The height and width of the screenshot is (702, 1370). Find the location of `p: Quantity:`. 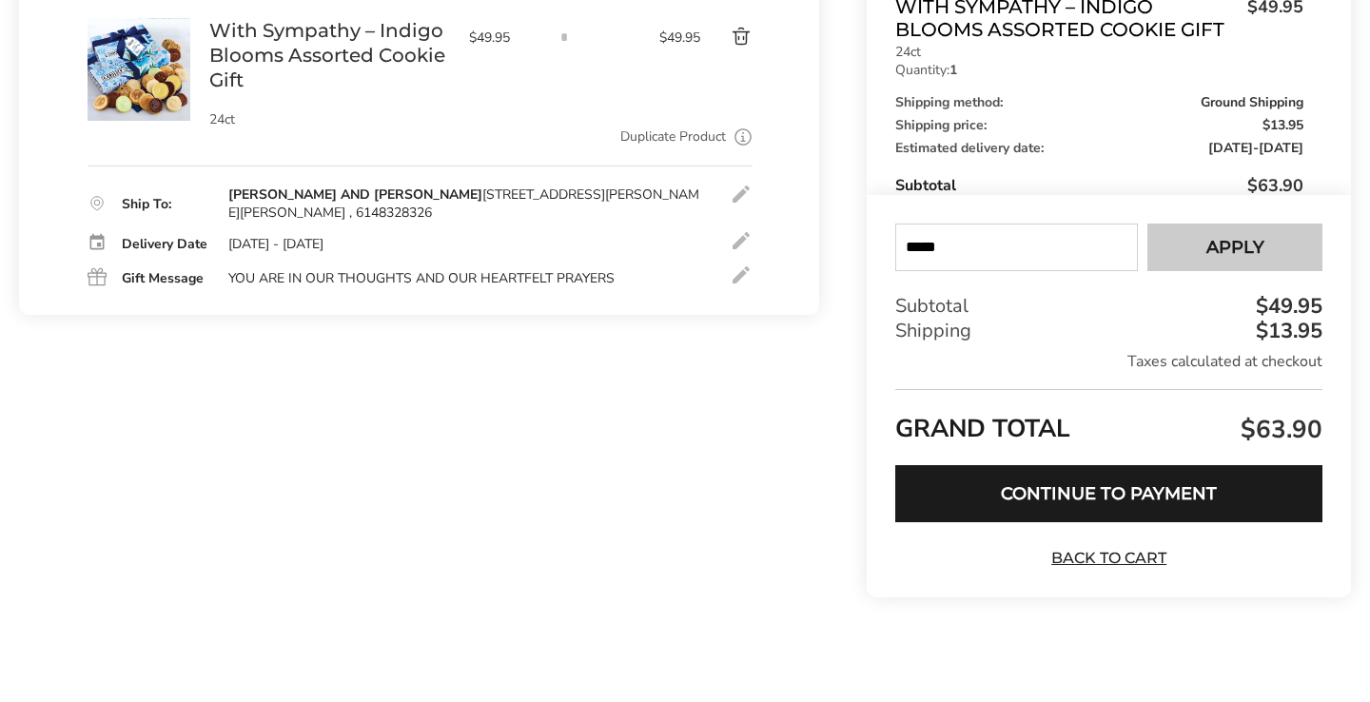

p: Quantity: is located at coordinates (1099, 70).